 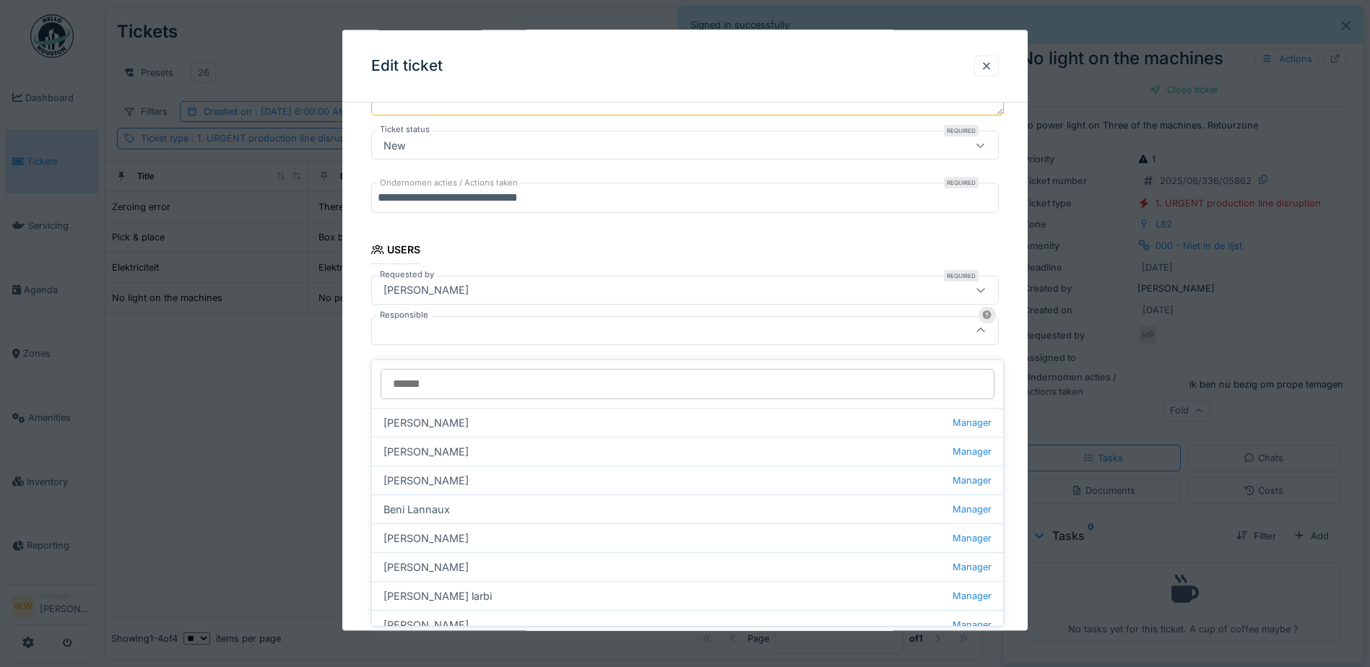 What do you see at coordinates (687, 509) in the screenshot?
I see `div: Beni Lannaux` at bounding box center [687, 509].